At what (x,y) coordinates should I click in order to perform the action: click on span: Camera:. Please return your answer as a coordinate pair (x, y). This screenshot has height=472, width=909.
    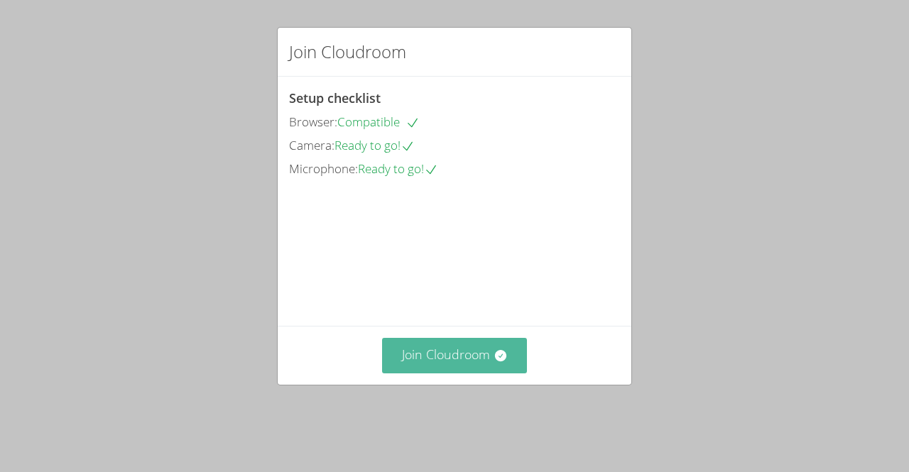
    Looking at the image, I should click on (312, 145).